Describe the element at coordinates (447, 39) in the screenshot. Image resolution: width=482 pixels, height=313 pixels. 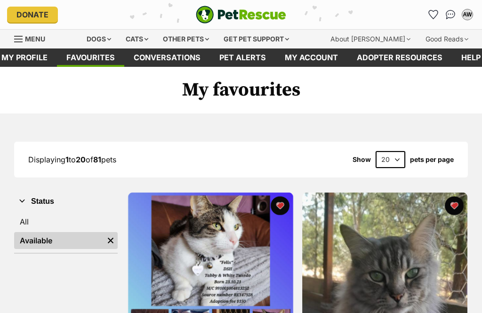
I see `div: Good Reads` at that location.